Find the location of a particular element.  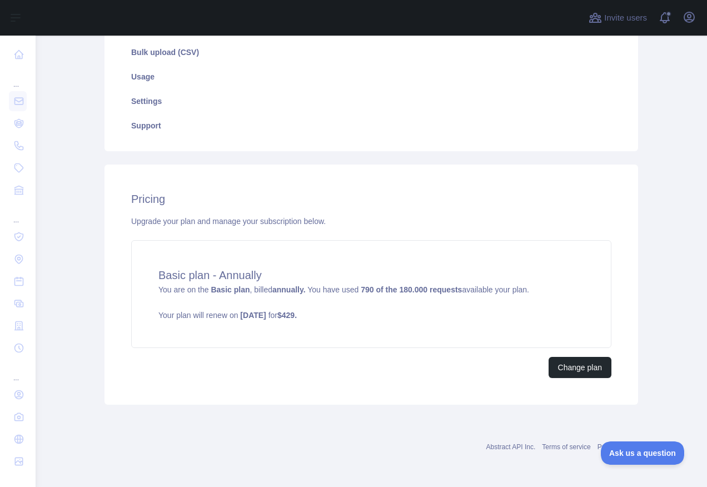

span: You are on the , billed You have used available your plan. is located at coordinates (371, 303).